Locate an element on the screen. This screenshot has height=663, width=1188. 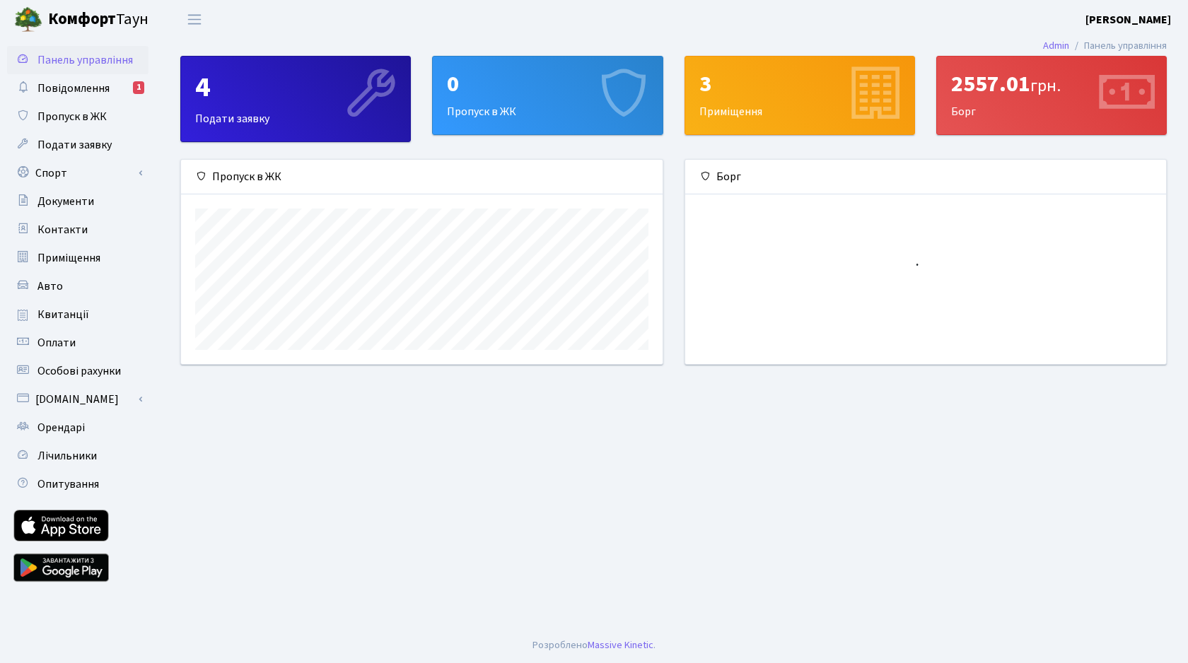
span: Особові рахунки is located at coordinates (79, 371).